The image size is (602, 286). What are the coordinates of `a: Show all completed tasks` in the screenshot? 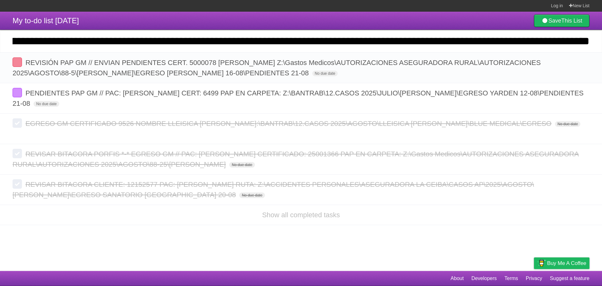 It's located at (301, 214).